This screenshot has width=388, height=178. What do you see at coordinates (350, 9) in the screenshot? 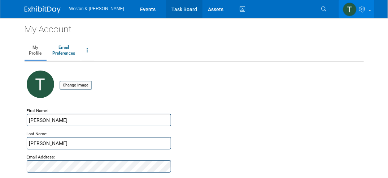
I see `img: Tiffanie Knobloch` at bounding box center [350, 9].